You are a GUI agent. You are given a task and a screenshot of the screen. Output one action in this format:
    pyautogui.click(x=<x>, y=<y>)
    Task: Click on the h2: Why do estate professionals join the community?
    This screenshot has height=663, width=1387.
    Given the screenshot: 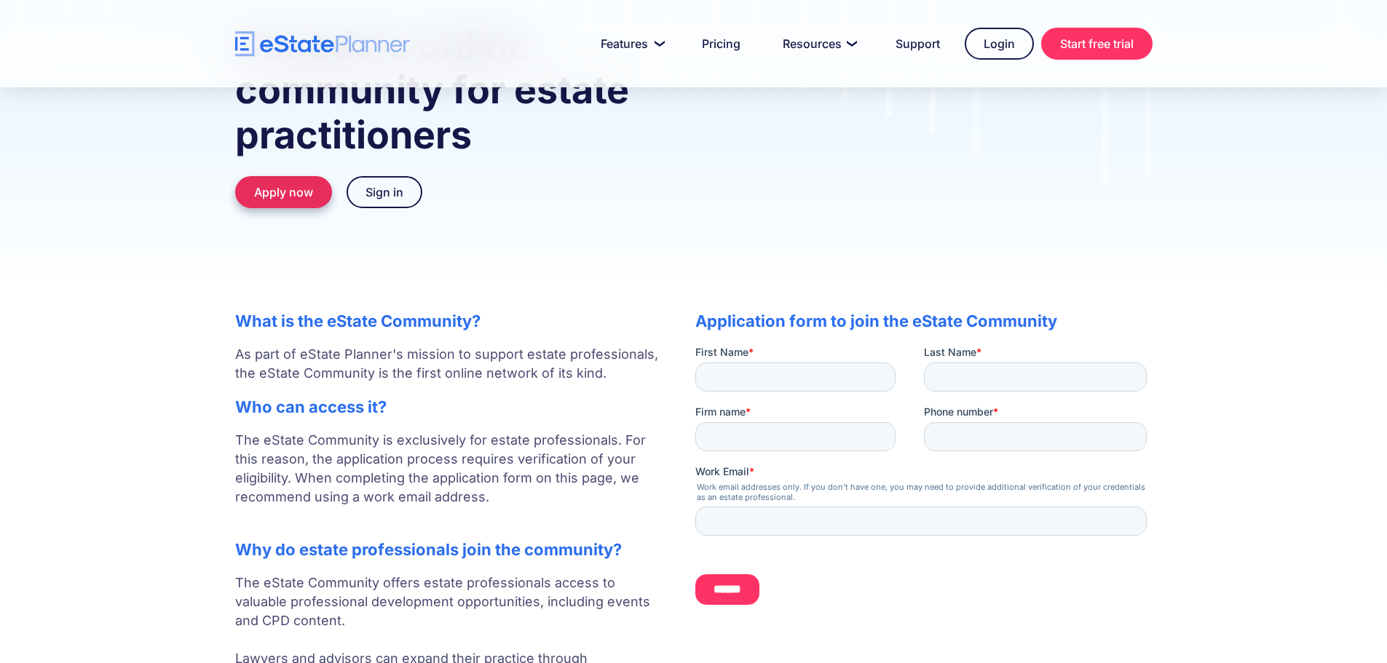 What is the action you would take?
    pyautogui.click(x=451, y=550)
    